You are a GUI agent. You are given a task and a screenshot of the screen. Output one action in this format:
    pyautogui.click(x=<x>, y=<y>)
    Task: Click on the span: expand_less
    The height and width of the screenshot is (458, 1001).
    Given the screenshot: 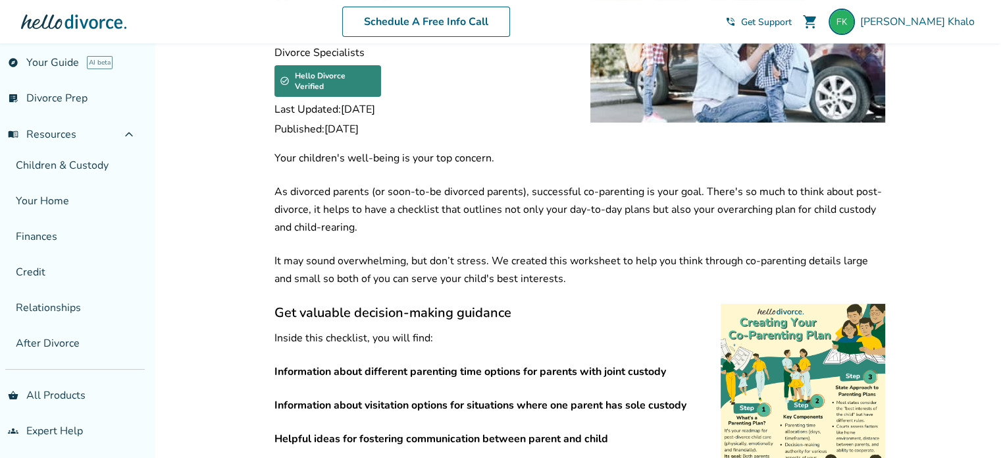 What is the action you would take?
    pyautogui.click(x=129, y=134)
    